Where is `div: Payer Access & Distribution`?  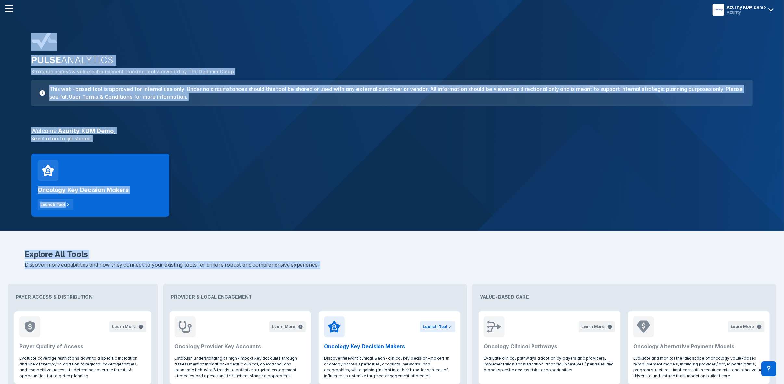
div: Payer Access & Distribution is located at coordinates (83, 297).